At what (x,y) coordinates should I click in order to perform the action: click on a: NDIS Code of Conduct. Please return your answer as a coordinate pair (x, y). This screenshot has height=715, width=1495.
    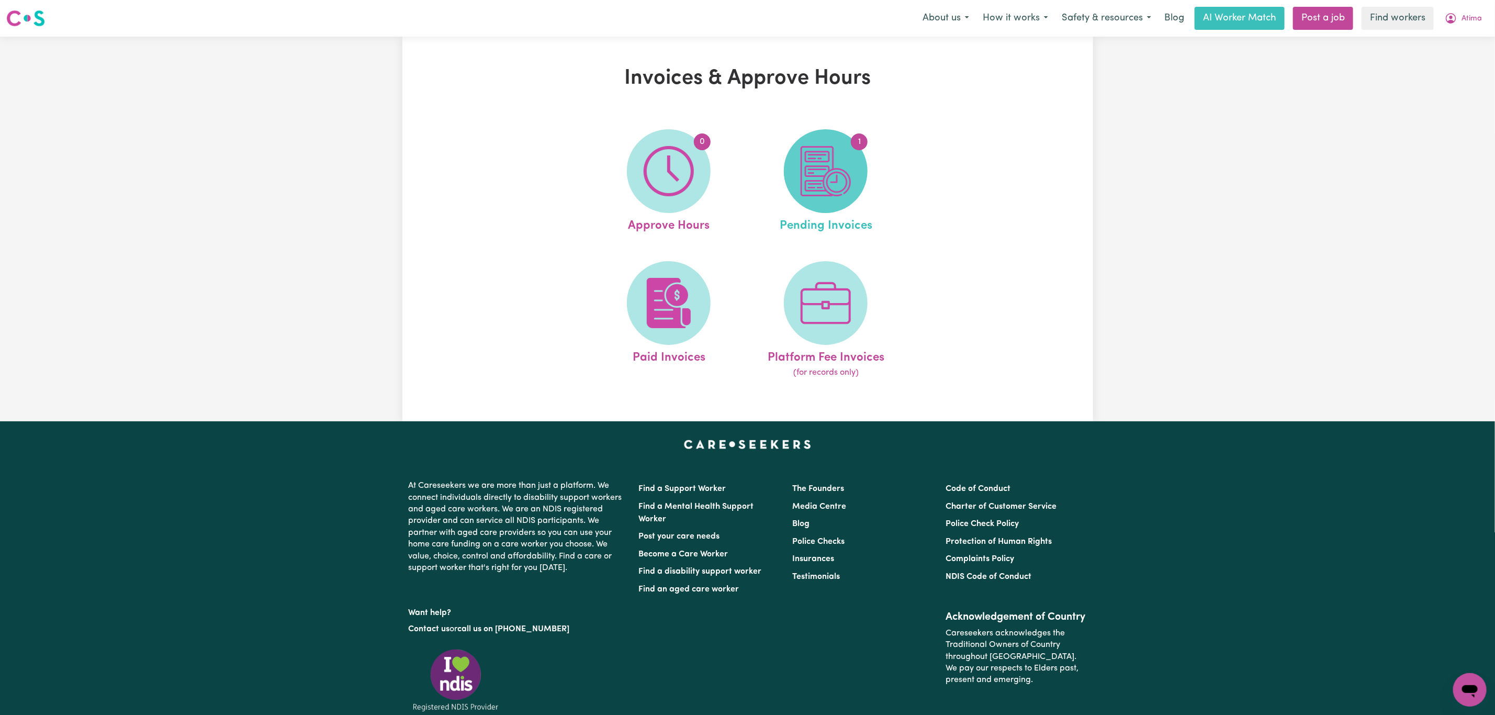
    Looking at the image, I should click on (989, 577).